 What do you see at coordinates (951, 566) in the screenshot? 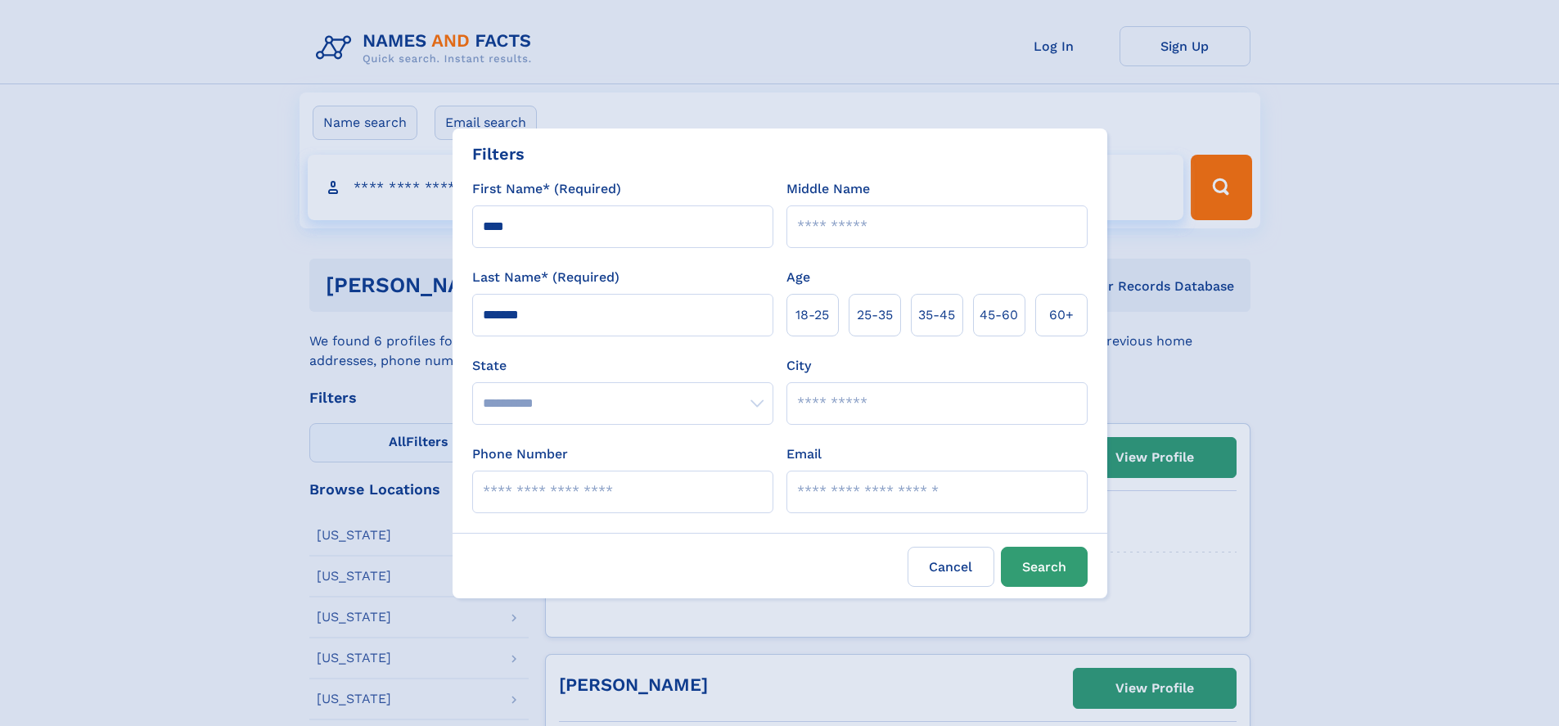
I see `label: Cancel` at bounding box center [951, 566].